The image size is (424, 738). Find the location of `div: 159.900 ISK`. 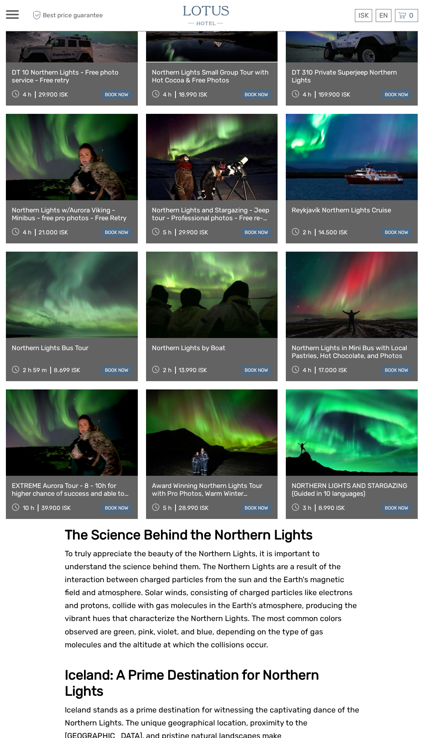

div: 159.900 ISK is located at coordinates (334, 95).